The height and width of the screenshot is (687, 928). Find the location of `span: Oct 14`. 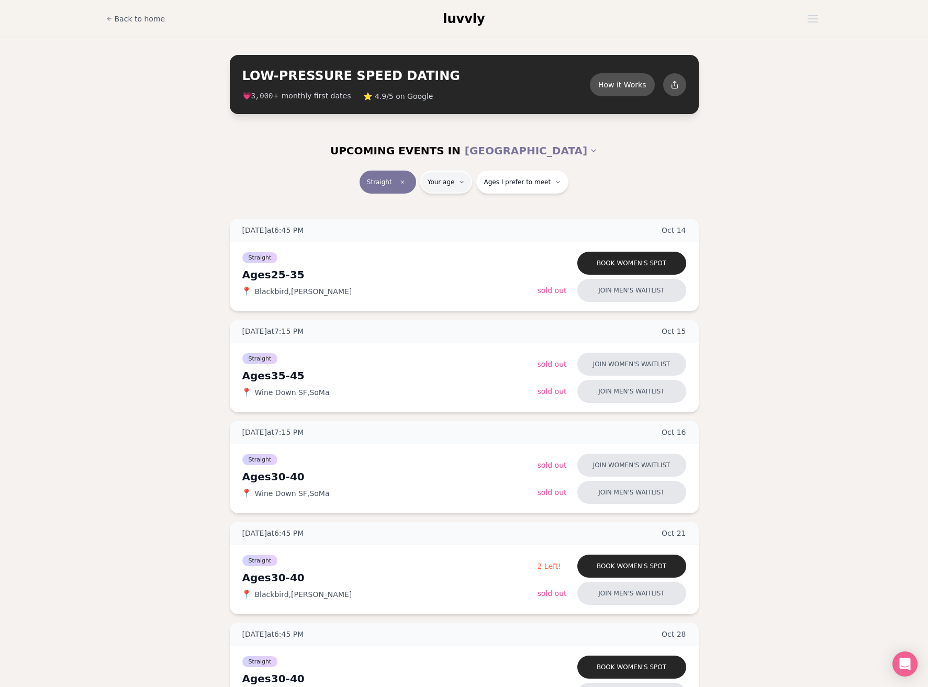

span: Oct 14 is located at coordinates (673, 230).